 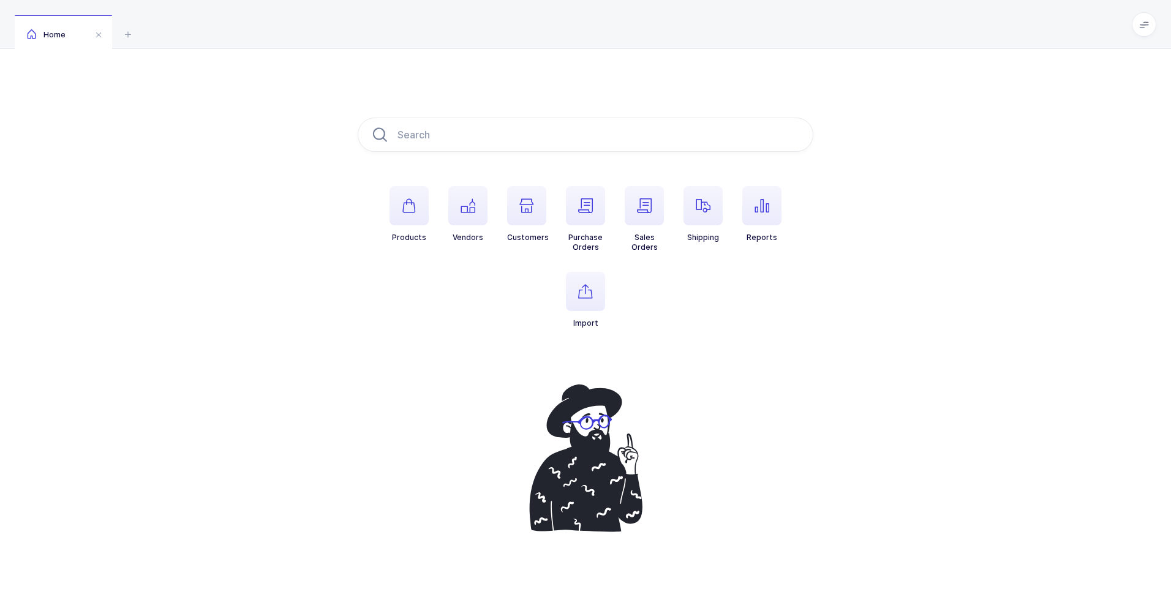 I want to click on button: Customers, so click(x=528, y=214).